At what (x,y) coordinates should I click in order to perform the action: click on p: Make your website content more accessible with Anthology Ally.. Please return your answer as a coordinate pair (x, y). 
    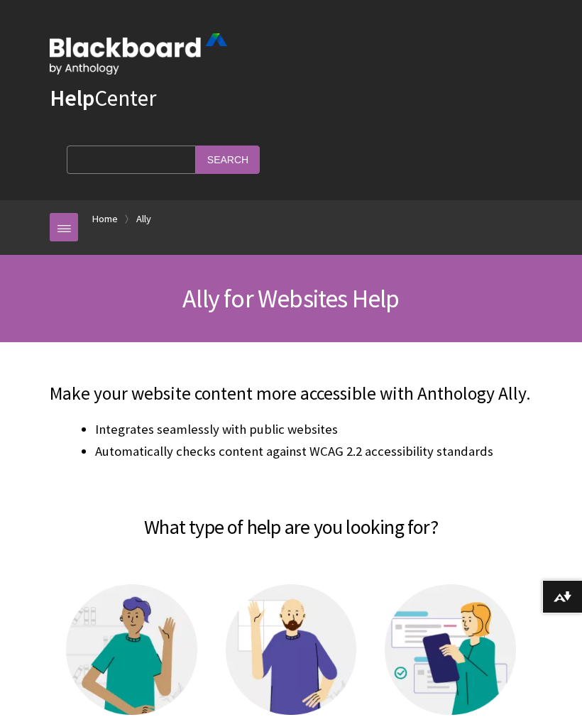
    Looking at the image, I should click on (291, 394).